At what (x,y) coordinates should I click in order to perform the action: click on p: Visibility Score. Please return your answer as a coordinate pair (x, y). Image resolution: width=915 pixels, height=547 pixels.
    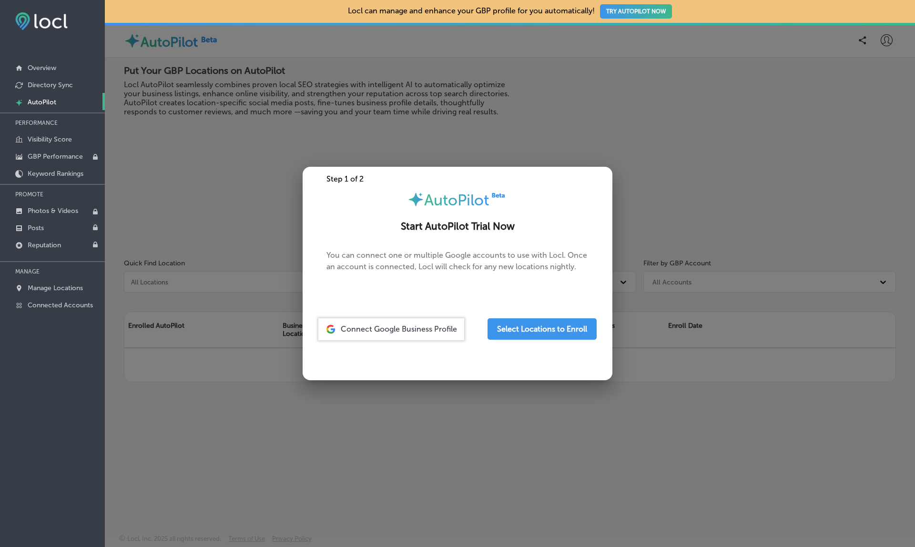
    Looking at the image, I should click on (50, 139).